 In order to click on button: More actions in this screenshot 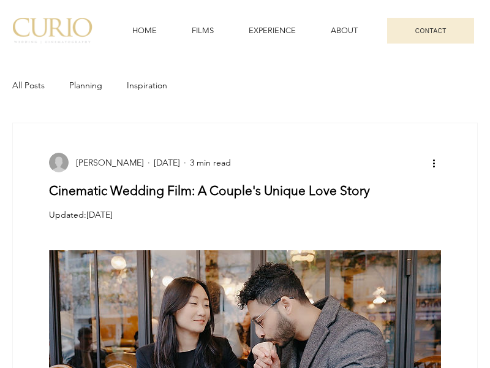, I will do `click(434, 162)`.